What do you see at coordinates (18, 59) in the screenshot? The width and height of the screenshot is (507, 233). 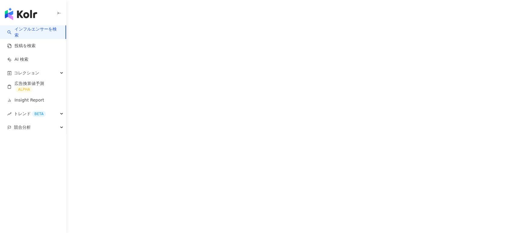 I see `a: AI 検索` at bounding box center [18, 59].